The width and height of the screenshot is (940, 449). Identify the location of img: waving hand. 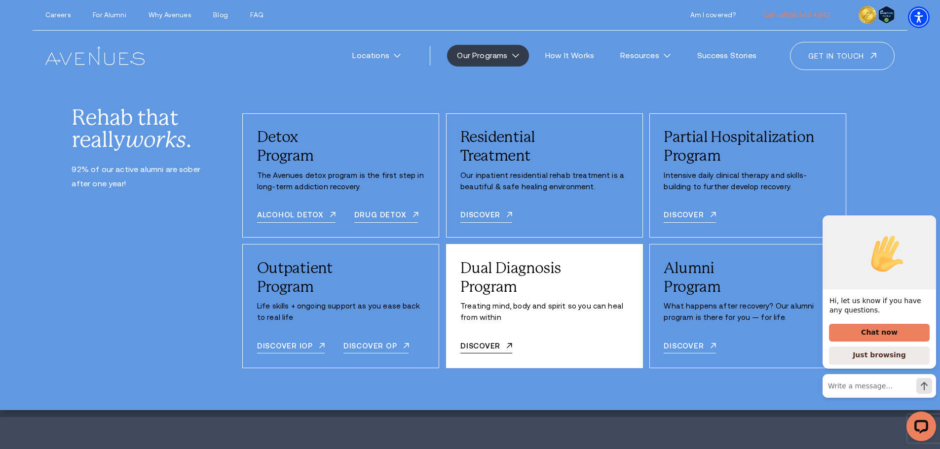
(65, 37).